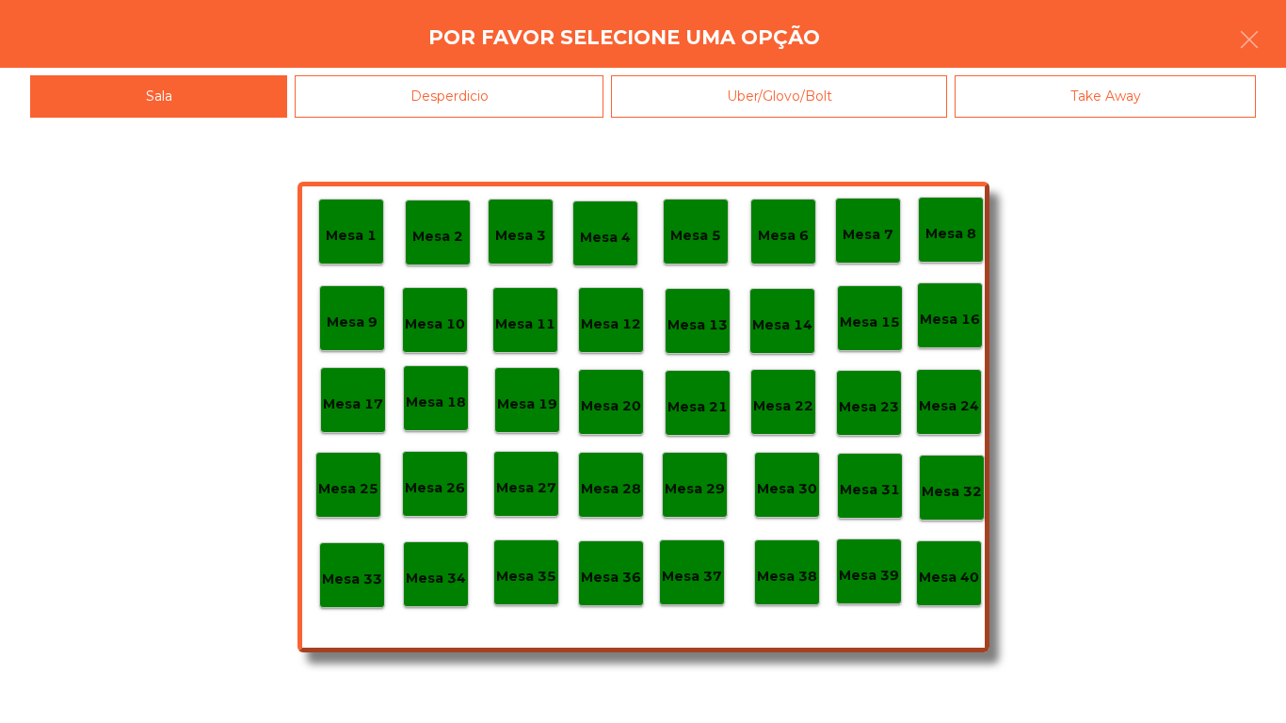  Describe the element at coordinates (869, 407) in the screenshot. I see `p: Mesa 23` at that location.